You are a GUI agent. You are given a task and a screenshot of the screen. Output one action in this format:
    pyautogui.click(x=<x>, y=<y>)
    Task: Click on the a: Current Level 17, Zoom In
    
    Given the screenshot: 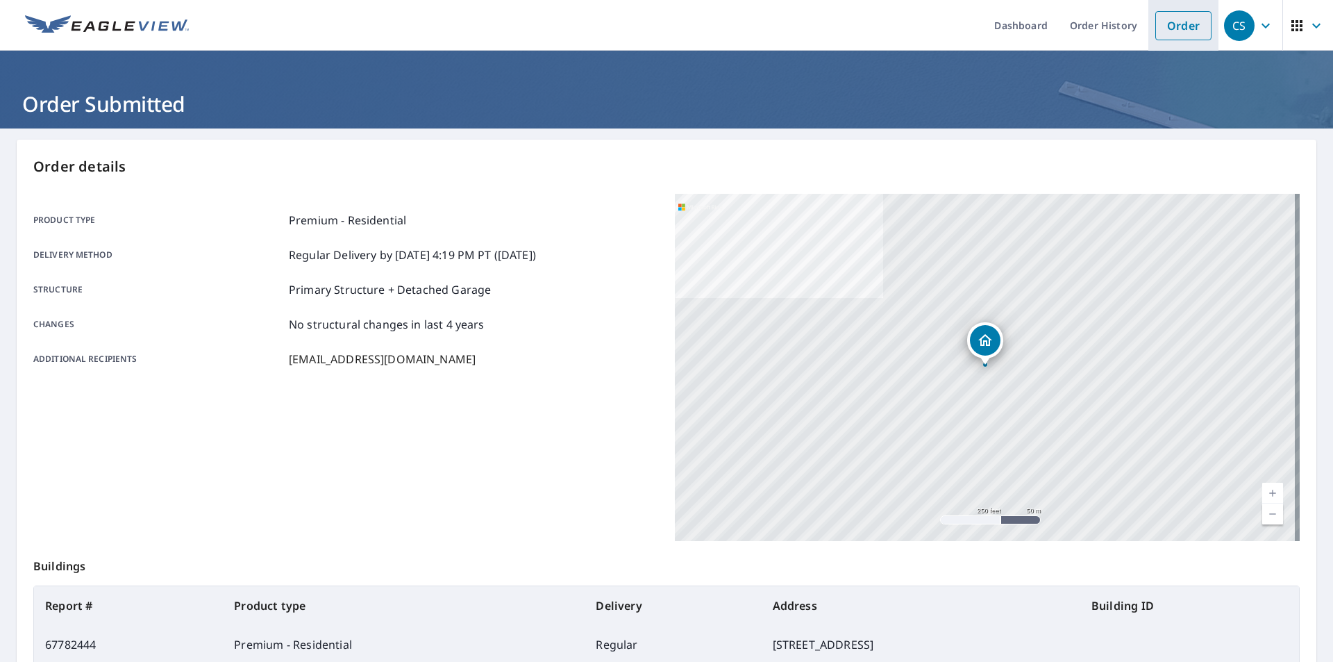 What is the action you would take?
    pyautogui.click(x=1273, y=493)
    